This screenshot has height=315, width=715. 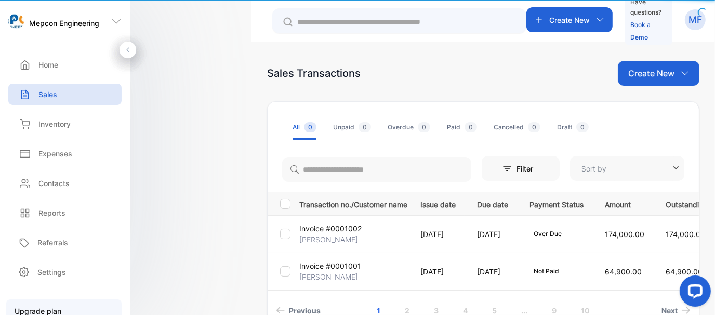 What do you see at coordinates (546, 271) in the screenshot?
I see `div: not paid` at bounding box center [546, 271].